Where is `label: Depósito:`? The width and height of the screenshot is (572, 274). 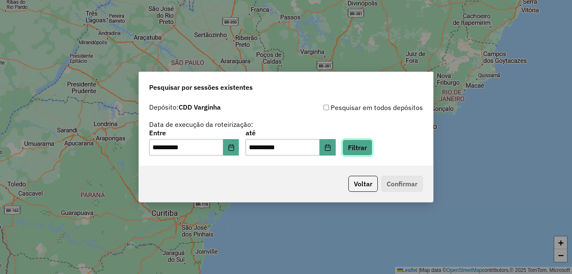 label: Depósito: is located at coordinates (185, 107).